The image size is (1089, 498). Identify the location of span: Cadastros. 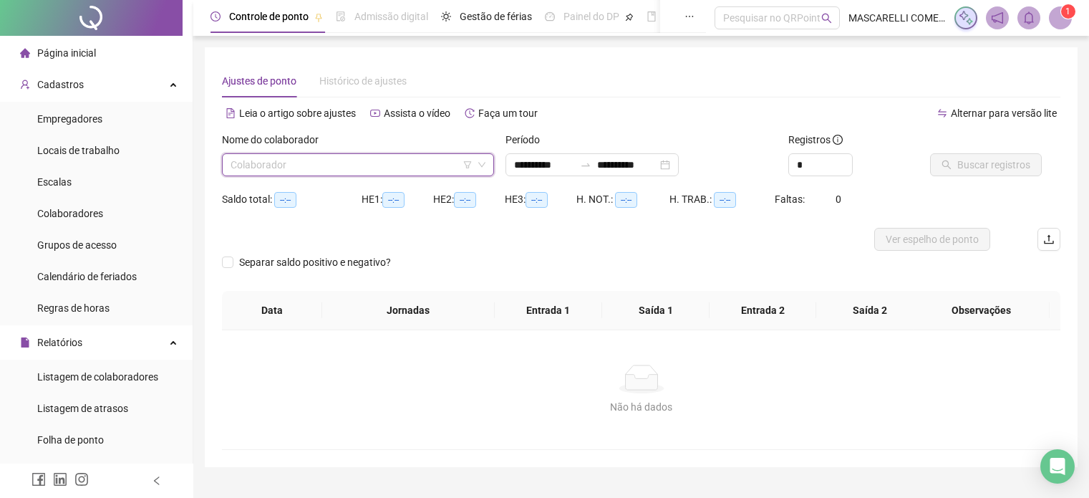
(60, 84).